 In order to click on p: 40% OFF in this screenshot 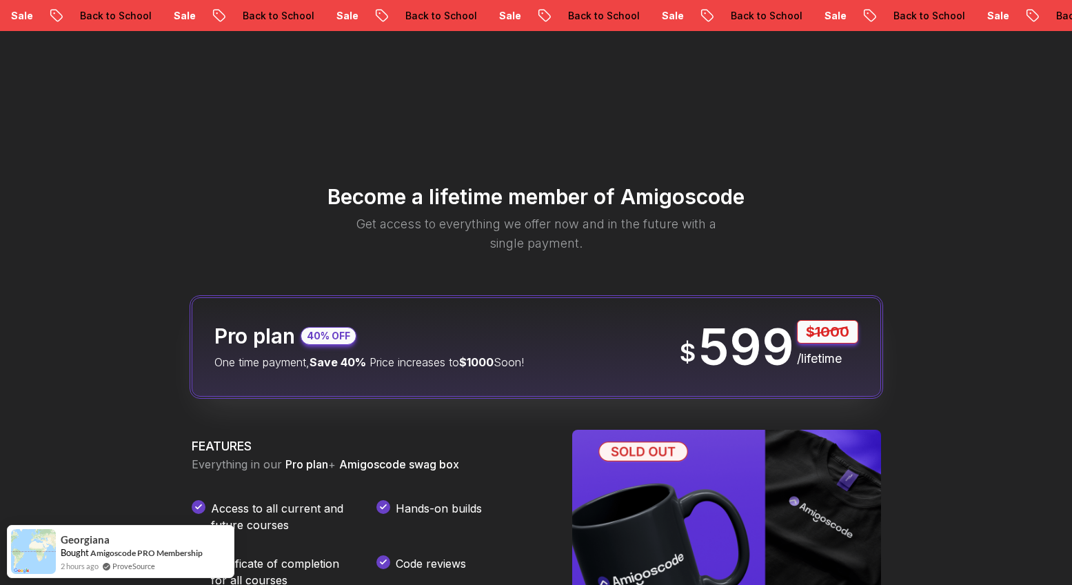, I will do `click(328, 336)`.